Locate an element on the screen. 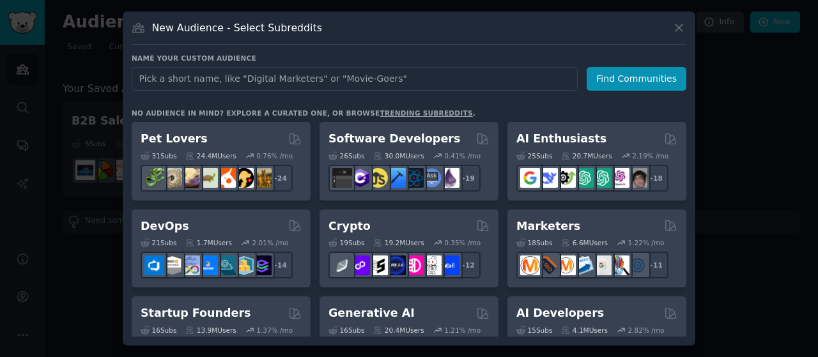 This screenshot has height=357, width=818. div: + 12 is located at coordinates (467, 265).